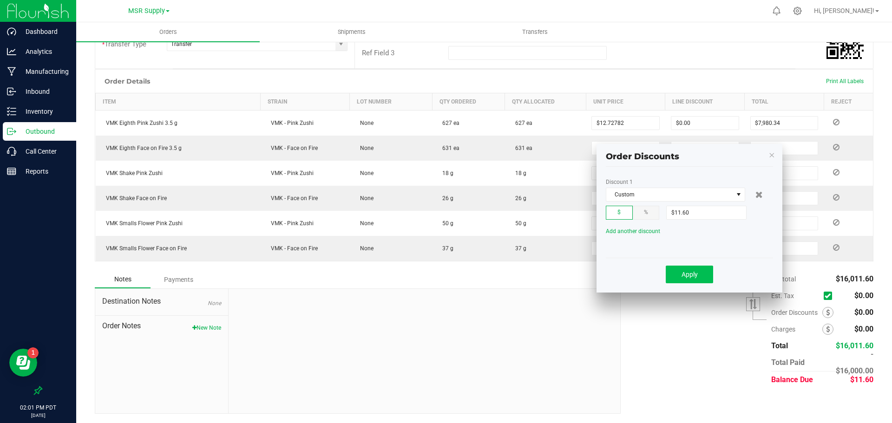 Image resolution: width=892 pixels, height=423 pixels. Describe the element at coordinates (146, 11) in the screenshot. I see `span: MSR Supply` at that location.